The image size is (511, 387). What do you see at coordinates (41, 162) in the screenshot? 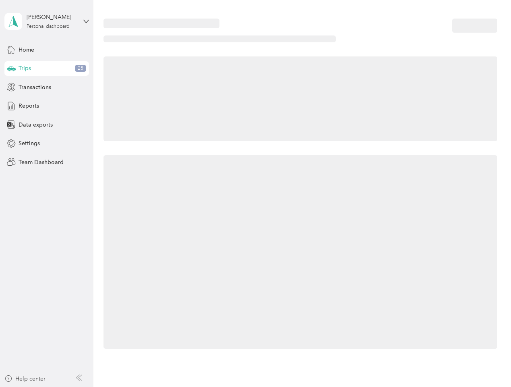
I see `span: Team Dashboard` at bounding box center [41, 162].